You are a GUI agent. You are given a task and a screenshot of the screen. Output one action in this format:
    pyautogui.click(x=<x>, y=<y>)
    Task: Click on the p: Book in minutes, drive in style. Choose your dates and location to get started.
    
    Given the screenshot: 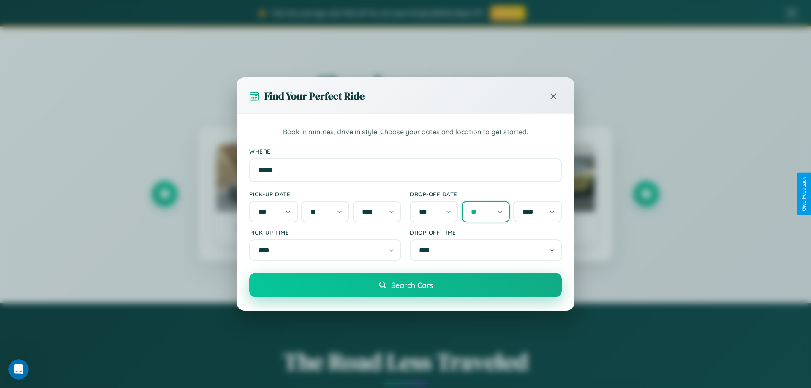 What is the action you would take?
    pyautogui.click(x=406, y=132)
    